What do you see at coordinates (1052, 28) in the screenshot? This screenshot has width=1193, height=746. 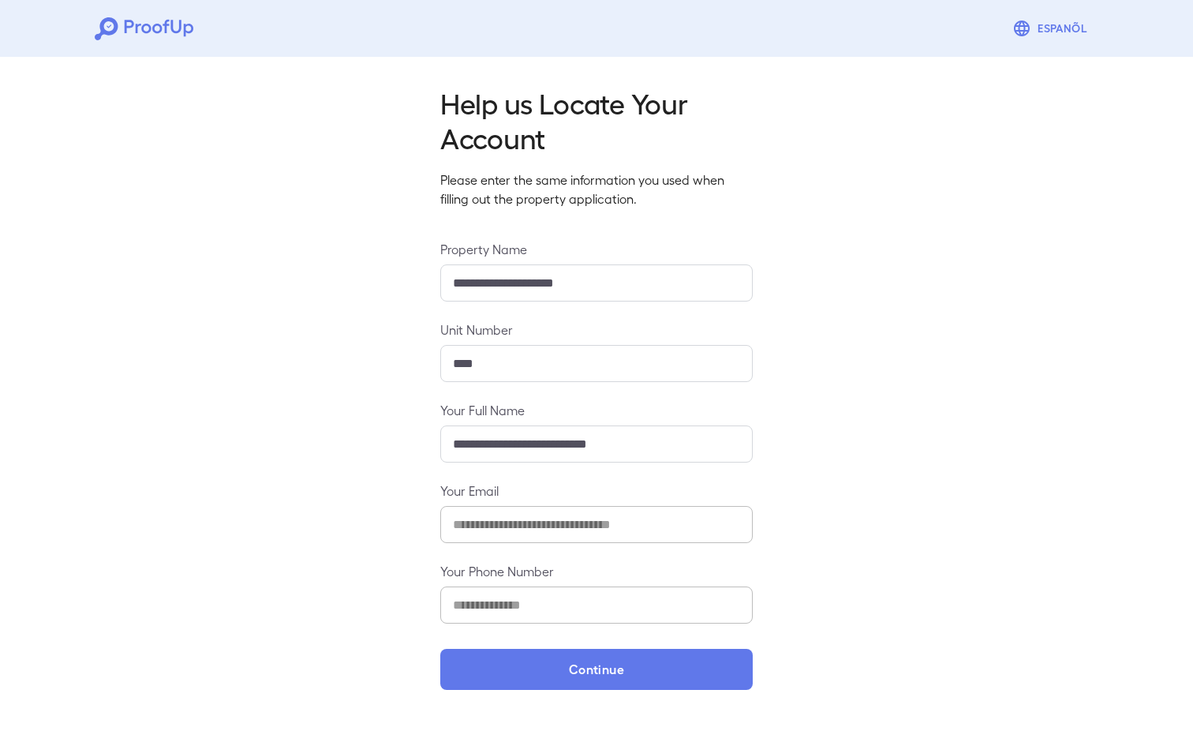 I see `button: Espanõl` at bounding box center [1052, 28].